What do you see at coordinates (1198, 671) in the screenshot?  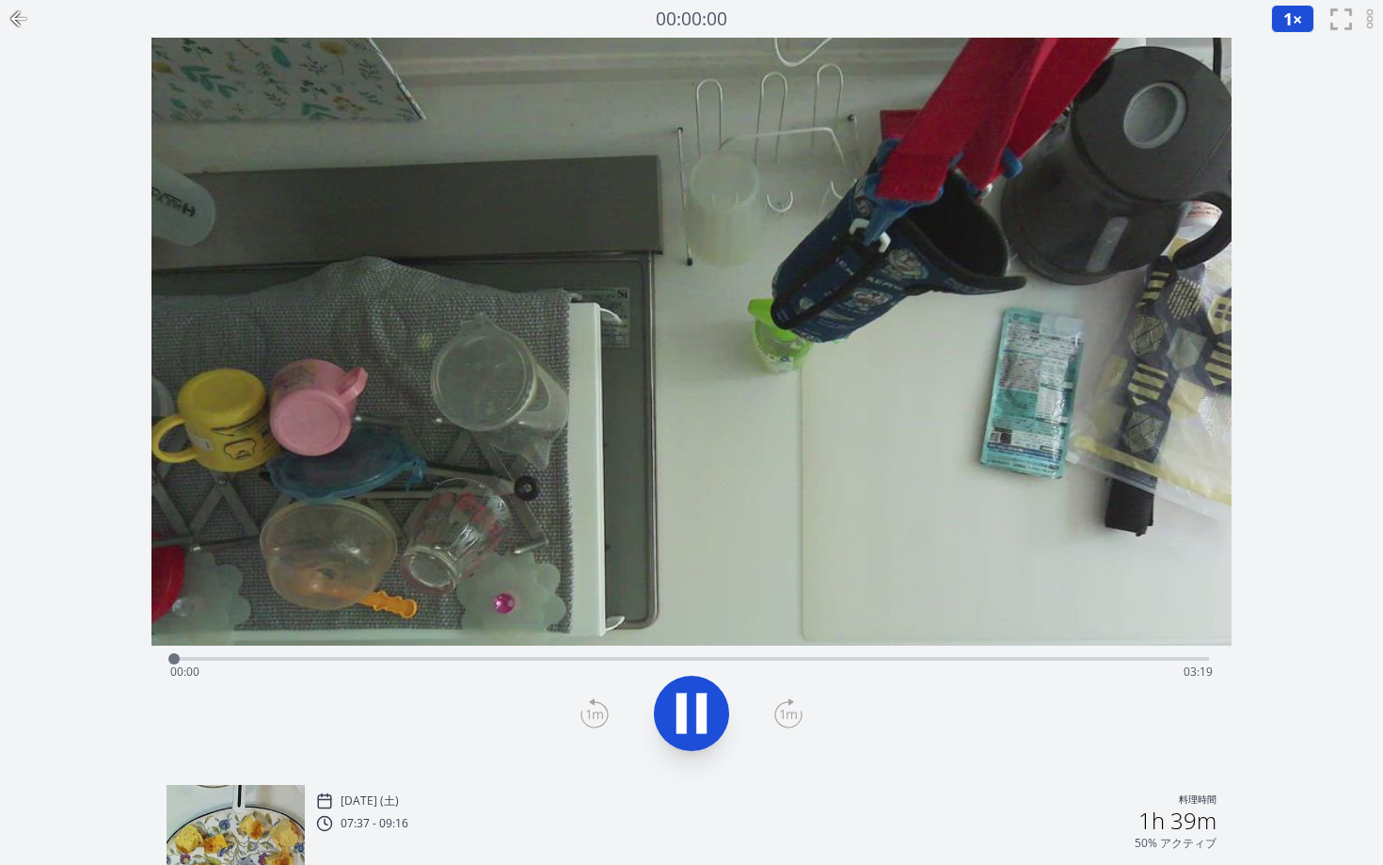 I see `span: 03:19` at bounding box center [1198, 671].